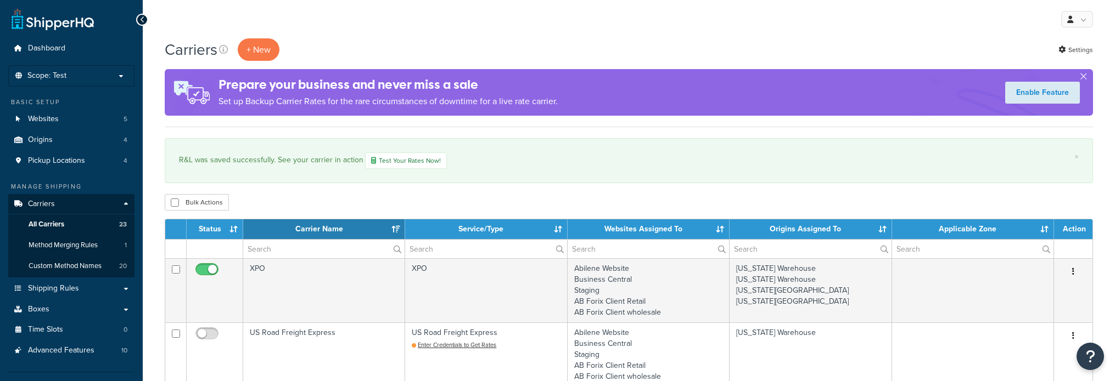 The width and height of the screenshot is (1115, 381). What do you see at coordinates (1073, 229) in the screenshot?
I see `th: Action` at bounding box center [1073, 229].